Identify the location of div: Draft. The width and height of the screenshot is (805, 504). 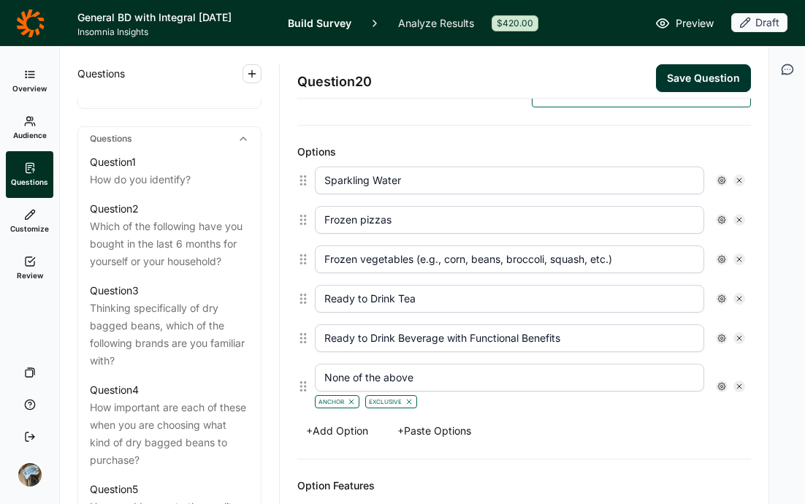
(759, 23).